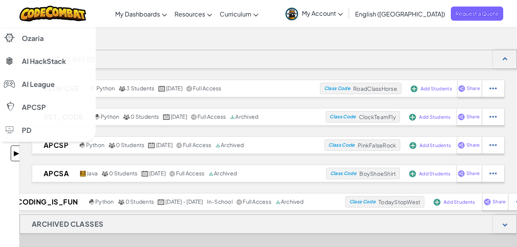  Describe the element at coordinates (53, 13) in the screenshot. I see `a: CodeCombat logo` at that location.